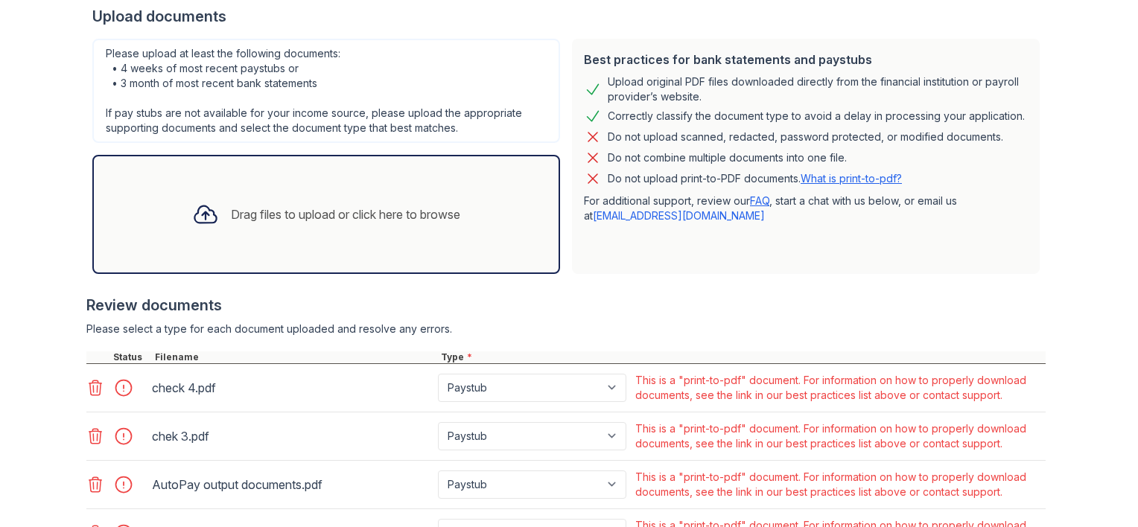 The width and height of the screenshot is (1138, 527). I want to click on div: Do not upload scanned, redacted, password protected, or modified documents., so click(805, 137).